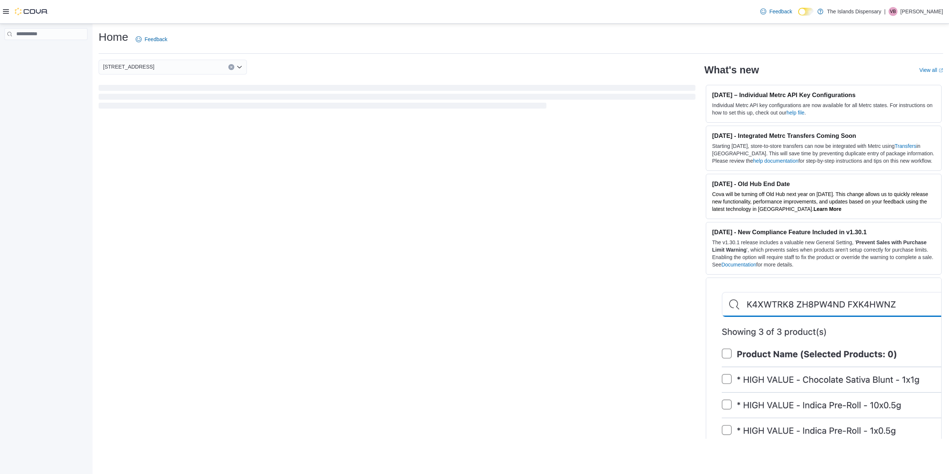 The width and height of the screenshot is (949, 474). What do you see at coordinates (893, 11) in the screenshot?
I see `div: Vanessa Blanks` at bounding box center [893, 11].